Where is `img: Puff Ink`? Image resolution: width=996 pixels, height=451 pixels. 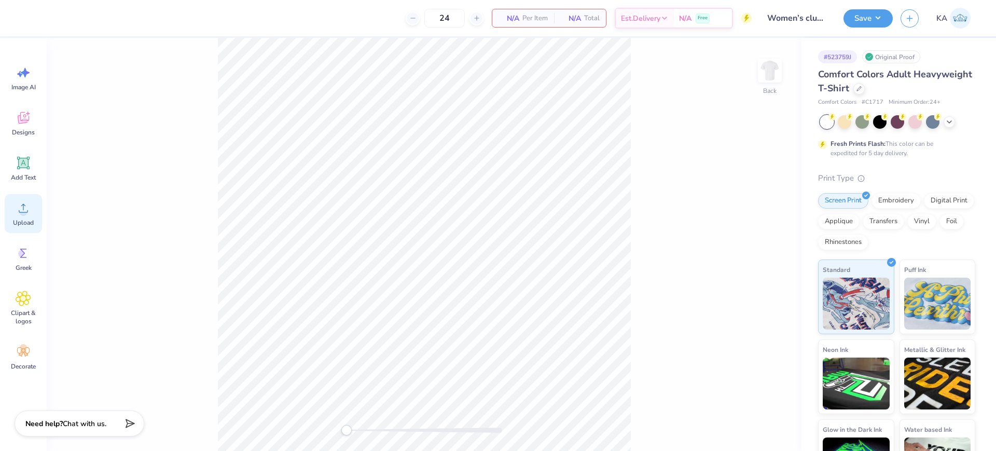 img: Puff Ink is located at coordinates (937, 303).